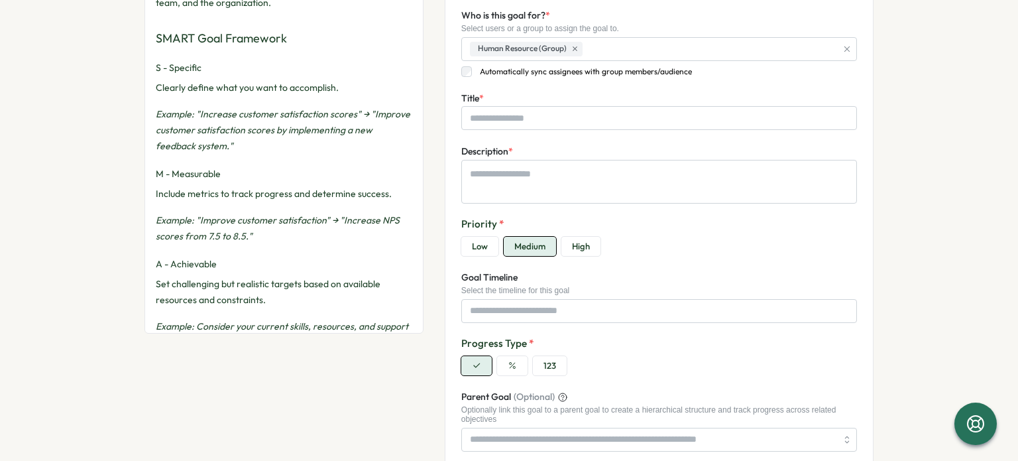 This screenshot has height=461, width=1018. Describe the element at coordinates (284, 38) in the screenshot. I see `h3: SMART Goal Framework` at that location.